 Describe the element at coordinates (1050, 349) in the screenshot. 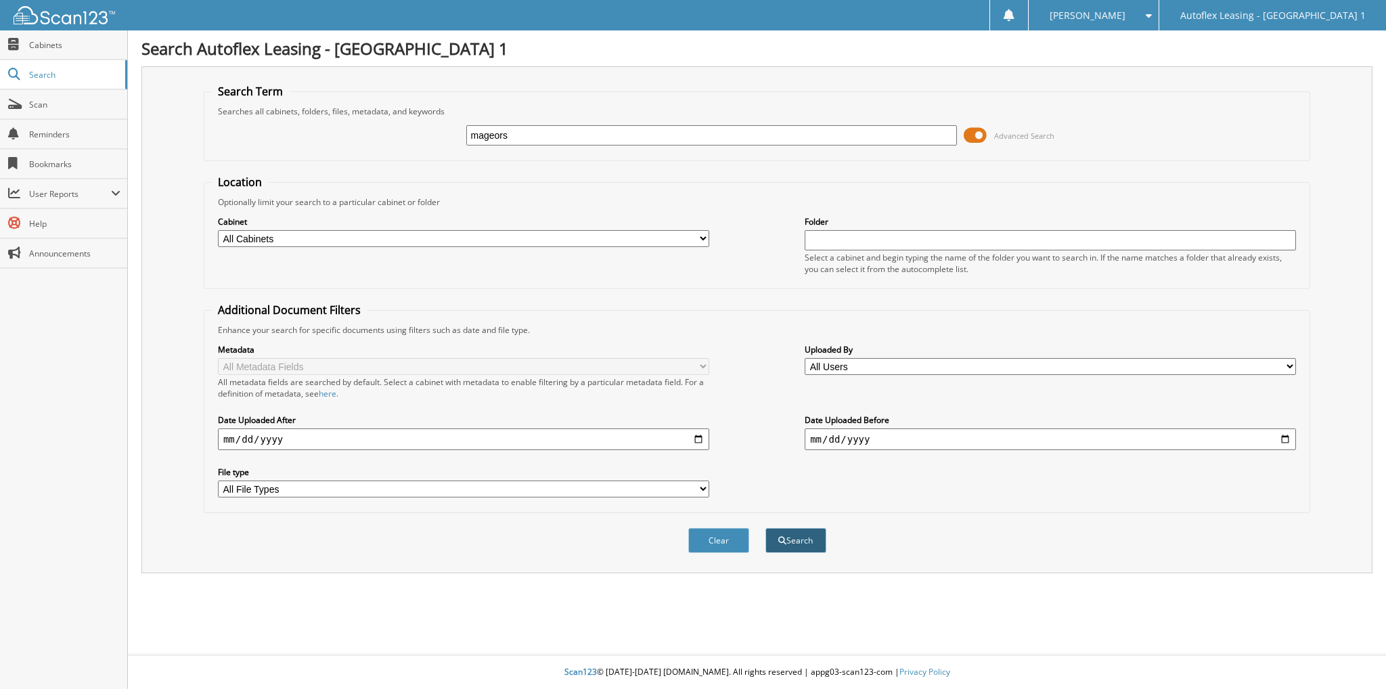

I see `label: Uploaded By` at that location.